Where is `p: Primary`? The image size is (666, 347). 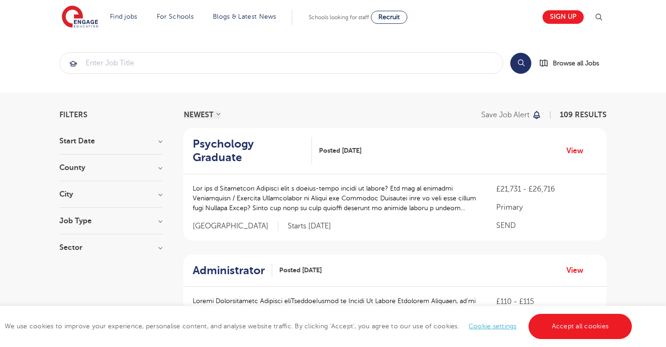 p: Primary is located at coordinates (546, 208).